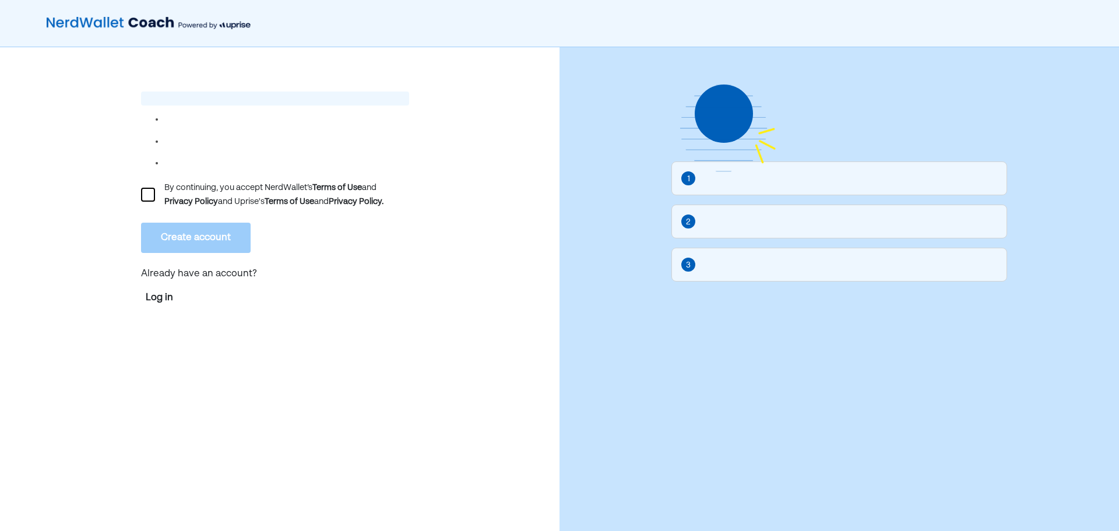  Describe the element at coordinates (159, 298) in the screenshot. I see `div: Log in` at that location.